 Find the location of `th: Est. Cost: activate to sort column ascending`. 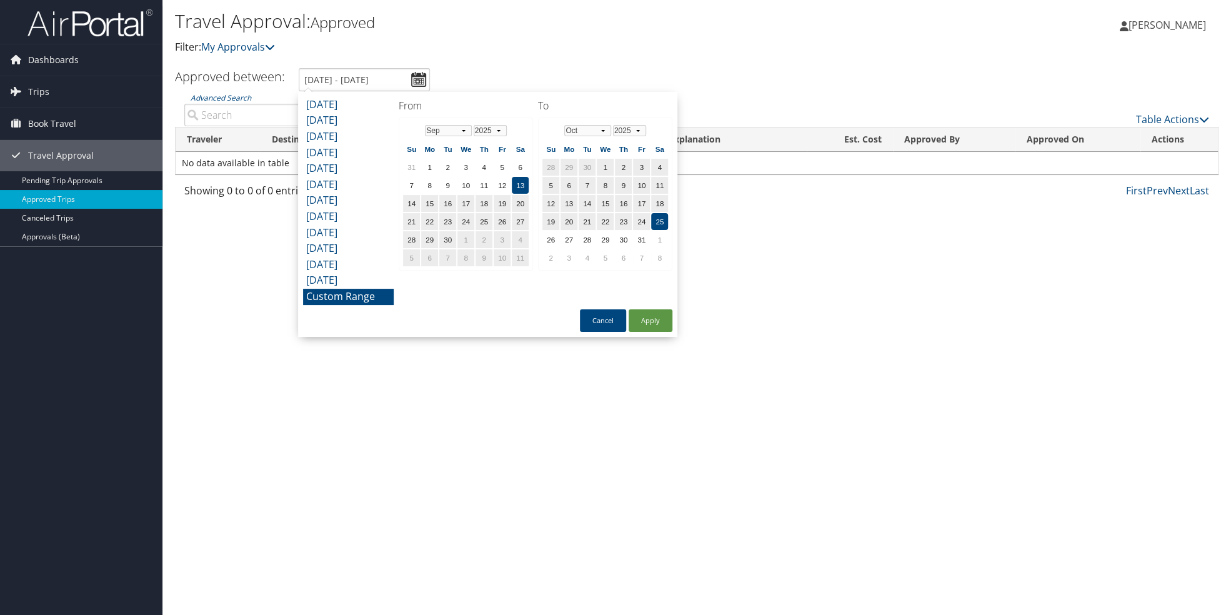

th: Est. Cost: activate to sort column ascending is located at coordinates (850, 139).